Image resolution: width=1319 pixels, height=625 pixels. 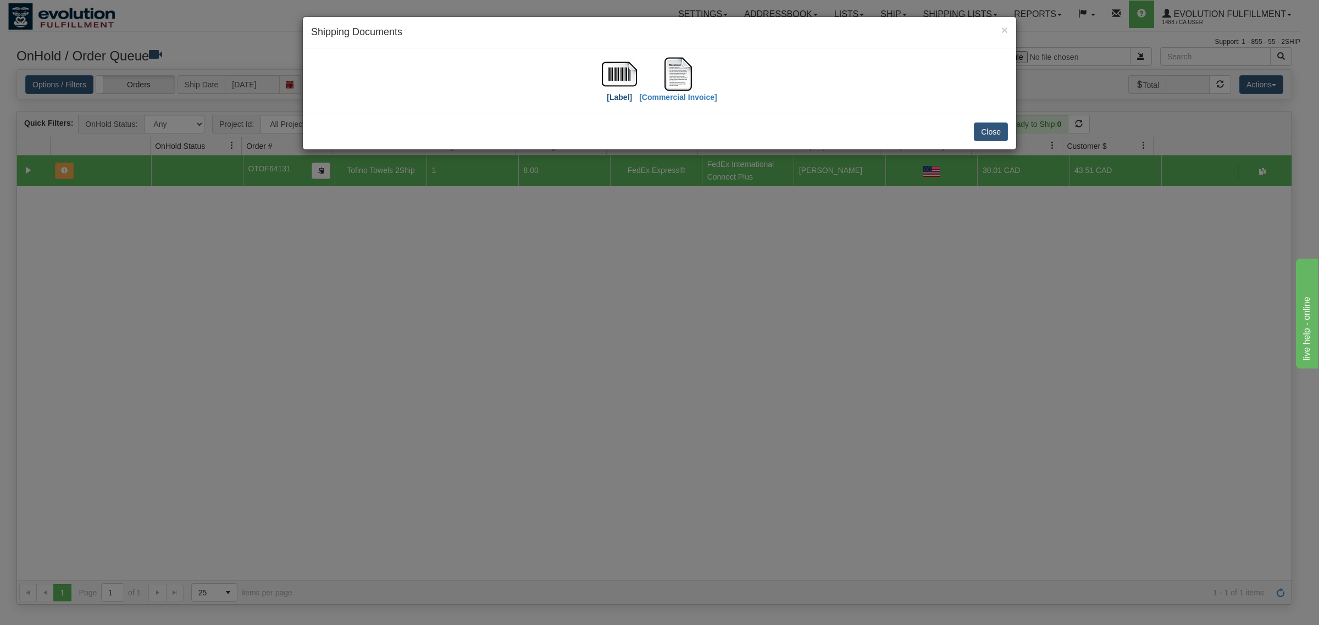 What do you see at coordinates (619, 74) in the screenshot?
I see `img: barcode.jpg` at bounding box center [619, 74].